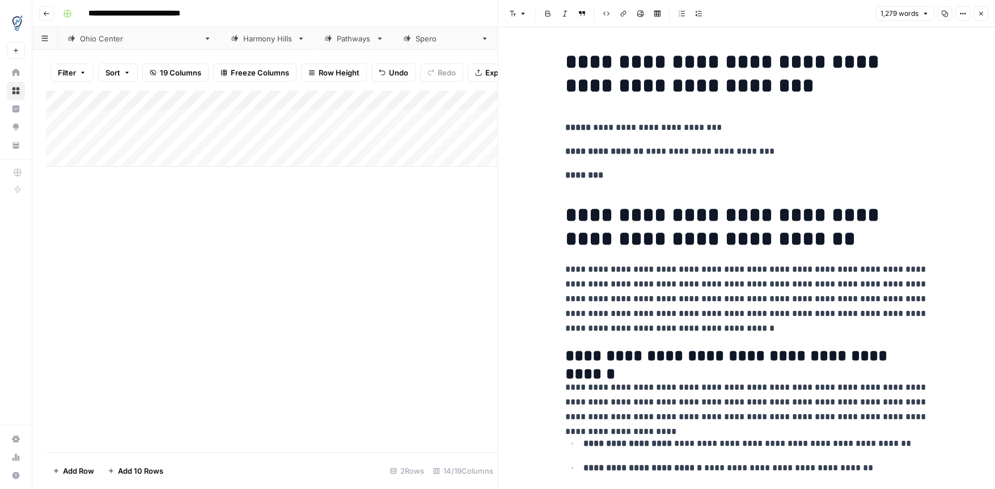 The image size is (995, 489). What do you see at coordinates (393, 73) in the screenshot?
I see `button: Undo` at bounding box center [393, 73].